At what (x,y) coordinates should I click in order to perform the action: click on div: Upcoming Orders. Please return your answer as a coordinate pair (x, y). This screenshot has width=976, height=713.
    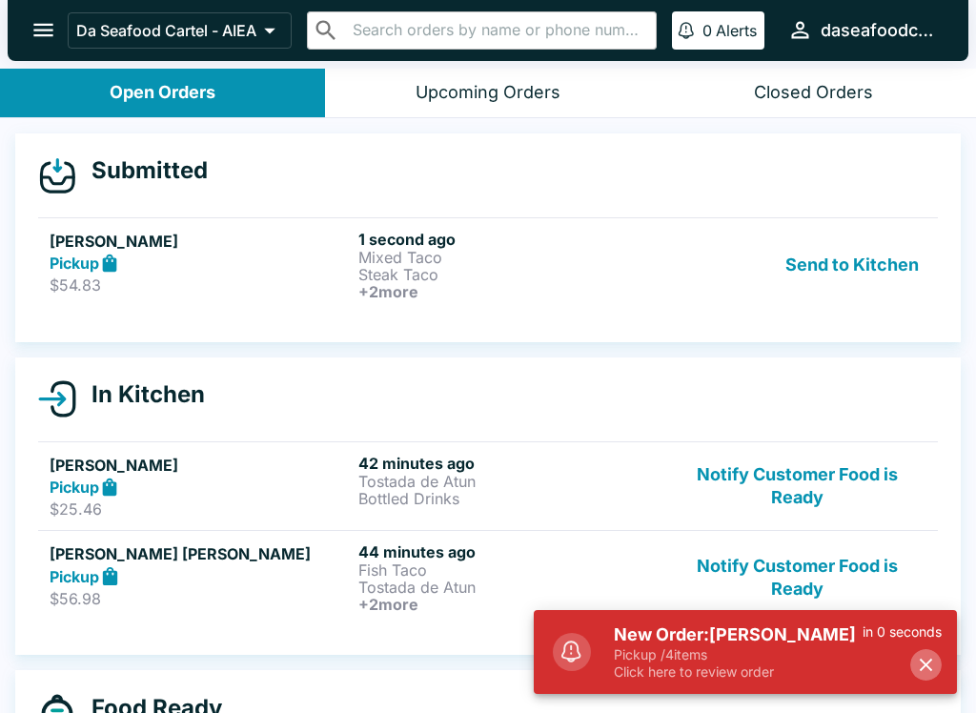
    Looking at the image, I should click on (488, 92).